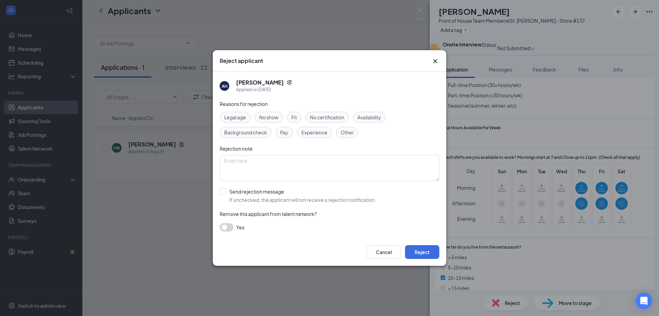 The height and width of the screenshot is (316, 659). I want to click on span: Availability, so click(369, 117).